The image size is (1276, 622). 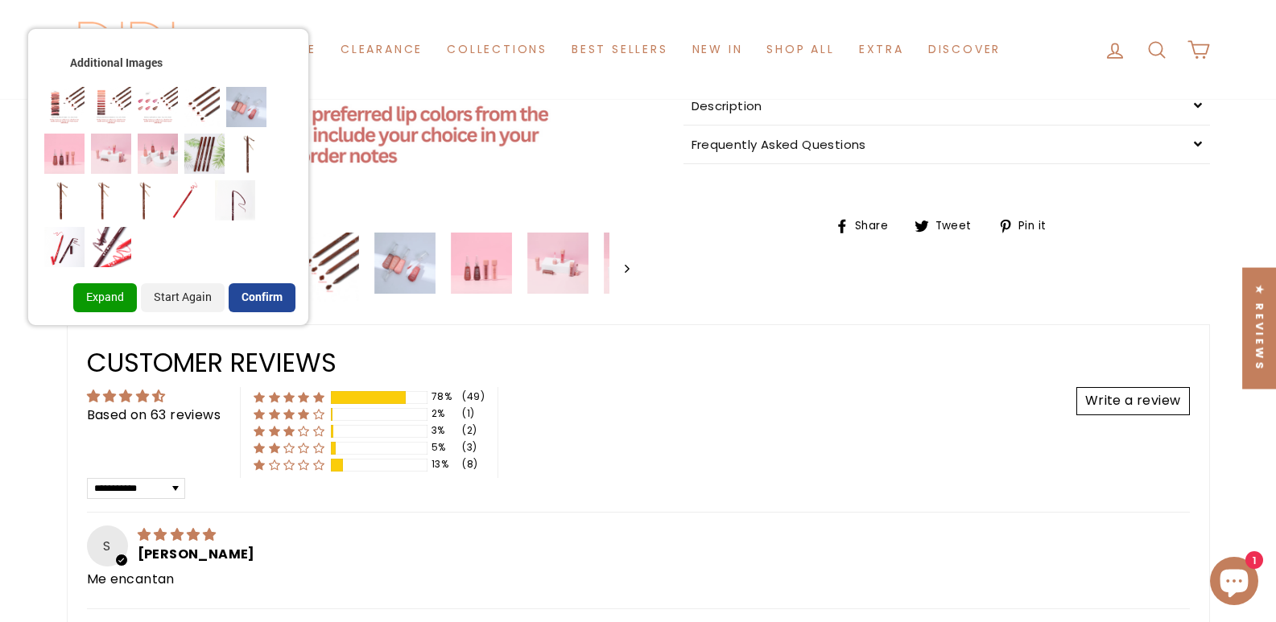 I want to click on img: Eggplant-Lipliner_1800x1800.png, so click(x=235, y=200).